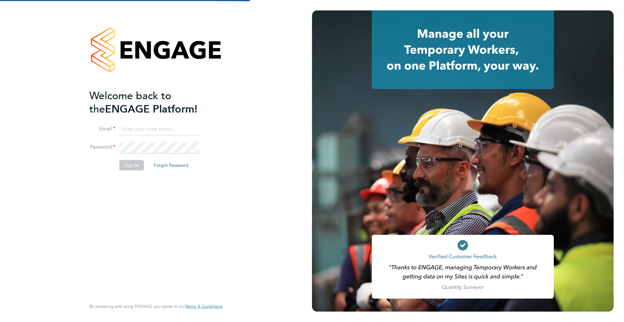  What do you see at coordinates (204, 306) in the screenshot?
I see `a: Terms & Conditions` at bounding box center [204, 306].